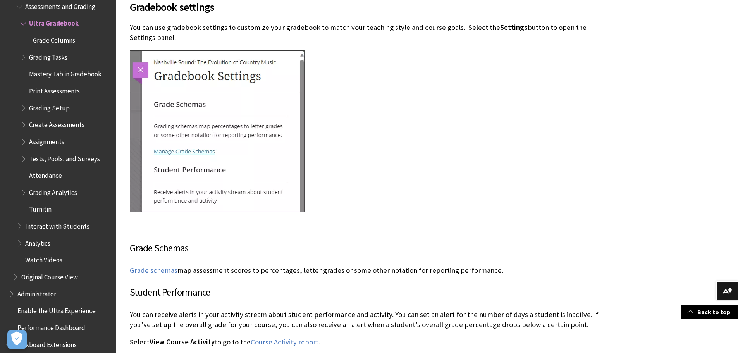  What do you see at coordinates (50, 275) in the screenshot?
I see `span: Original Course View` at bounding box center [50, 275].